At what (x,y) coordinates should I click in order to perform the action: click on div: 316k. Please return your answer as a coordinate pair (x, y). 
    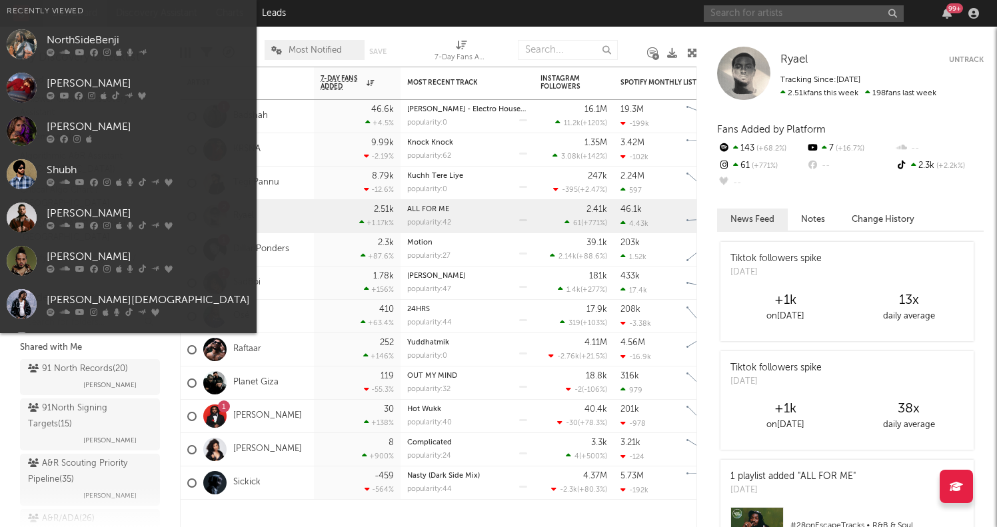
    Looking at the image, I should click on (630, 376).